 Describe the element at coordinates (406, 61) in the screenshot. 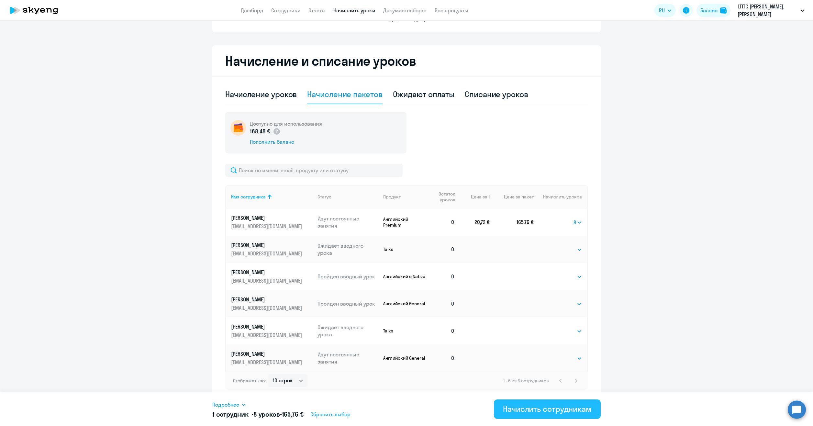

I see `h2: Начисление и списание уроков` at that location.